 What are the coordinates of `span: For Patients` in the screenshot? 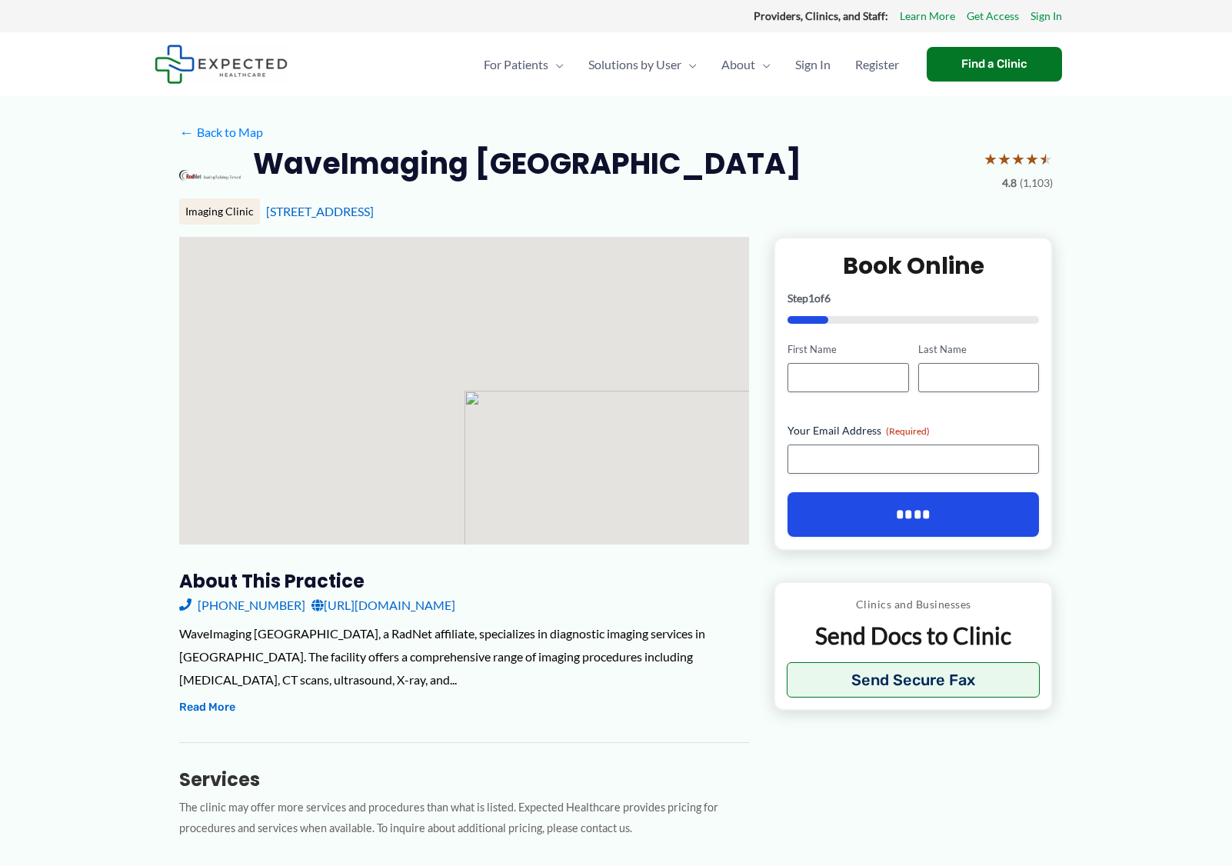 It's located at (516, 65).